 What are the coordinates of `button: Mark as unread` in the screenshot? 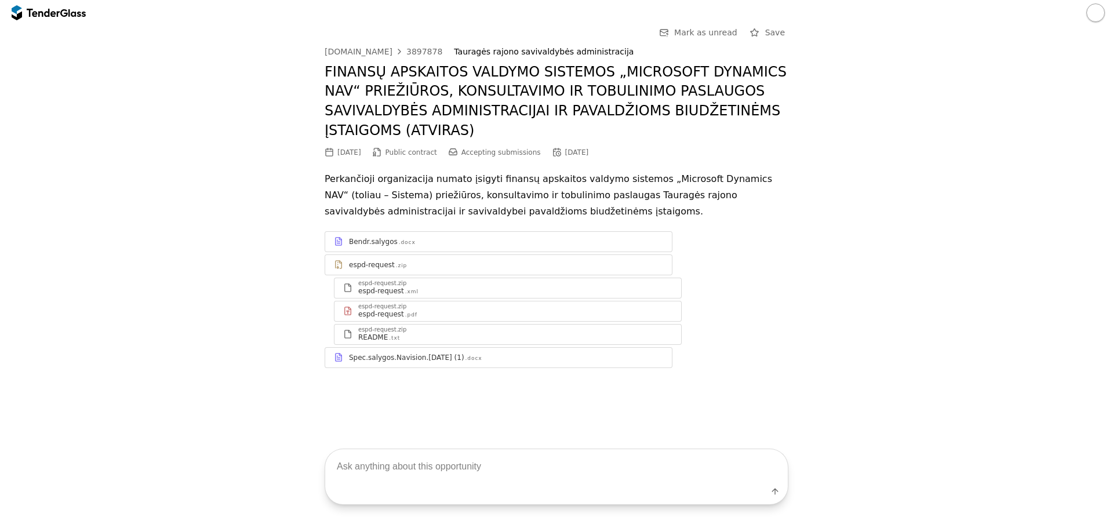 It's located at (698, 32).